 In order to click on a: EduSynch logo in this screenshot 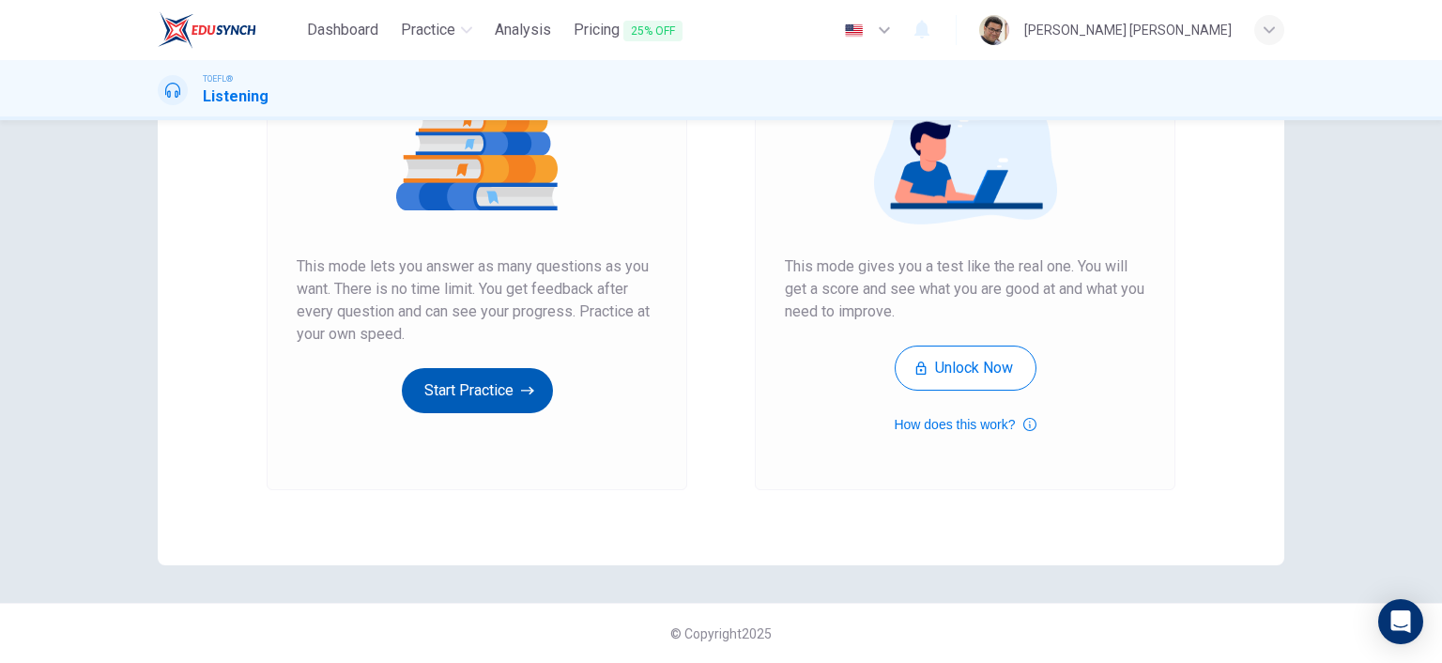, I will do `click(228, 30)`.